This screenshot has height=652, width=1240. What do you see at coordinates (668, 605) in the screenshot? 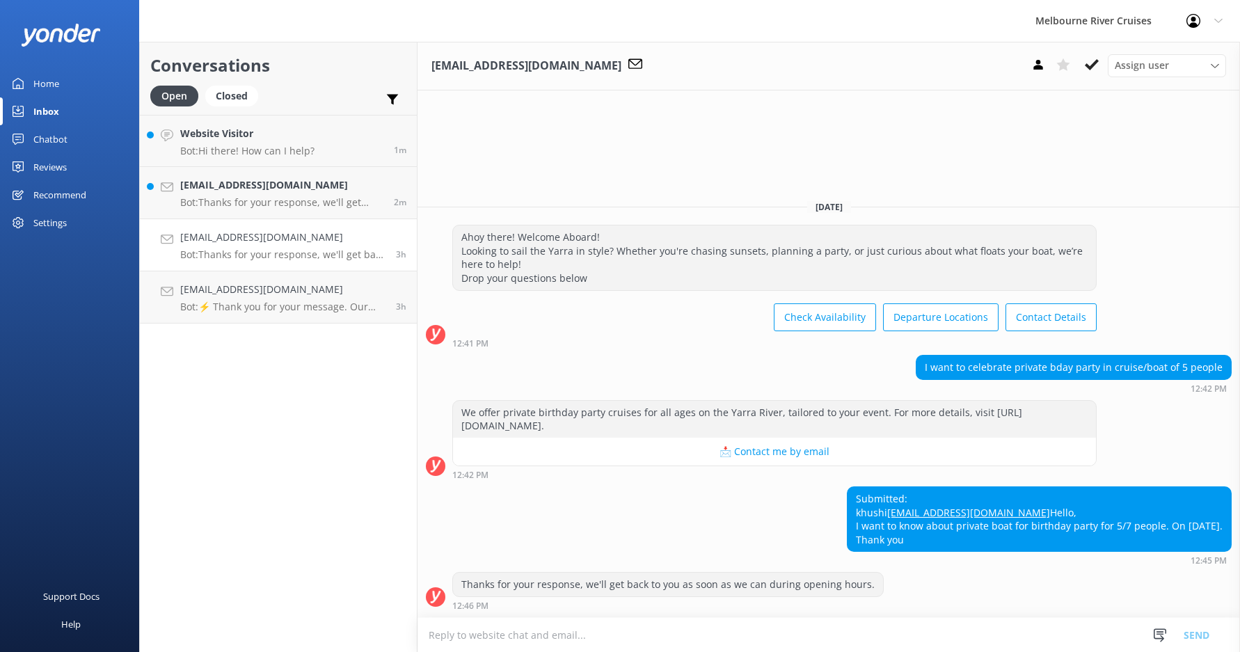
I see `div: Sep 01 2025 12:46pm (UTC +10:00) Australia/Sydney` at bounding box center [668, 605].